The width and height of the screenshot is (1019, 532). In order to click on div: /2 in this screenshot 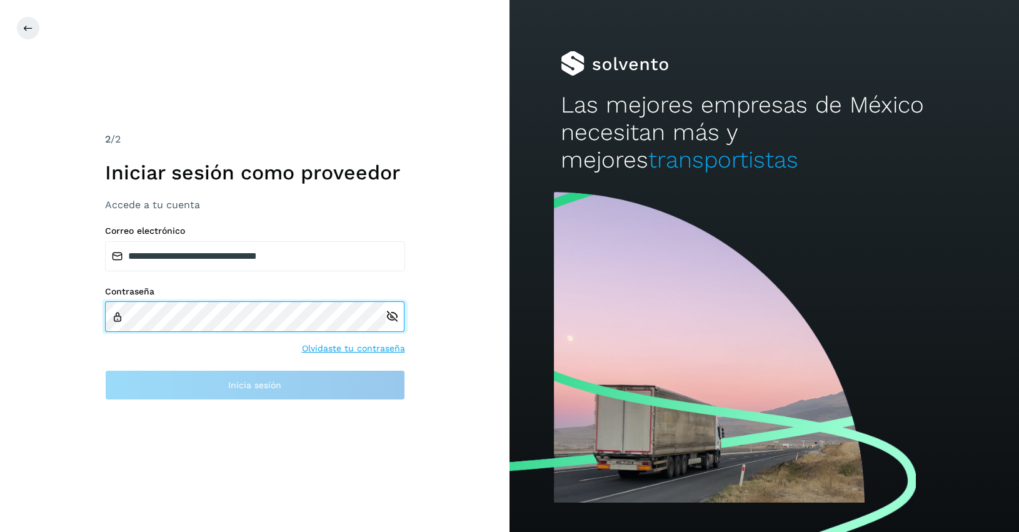, I will do `click(255, 139)`.